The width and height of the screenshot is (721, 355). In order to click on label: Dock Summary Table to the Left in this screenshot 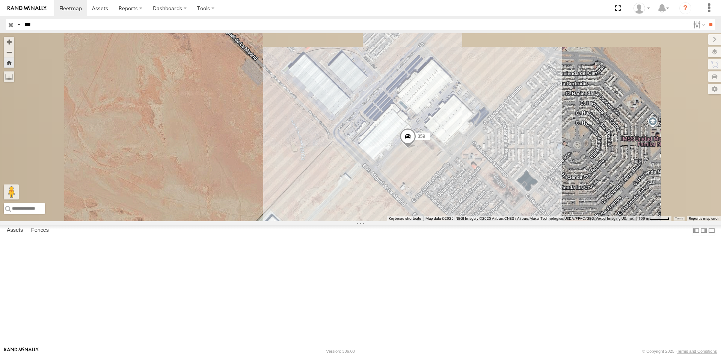, I will do `click(696, 230)`.